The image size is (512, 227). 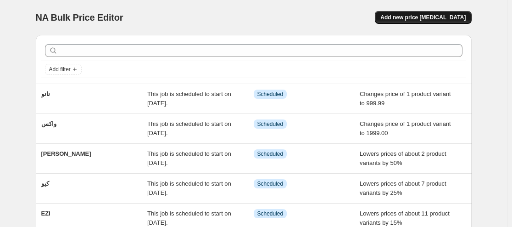 What do you see at coordinates (49, 123) in the screenshot?
I see `span: واكس` at bounding box center [49, 123].